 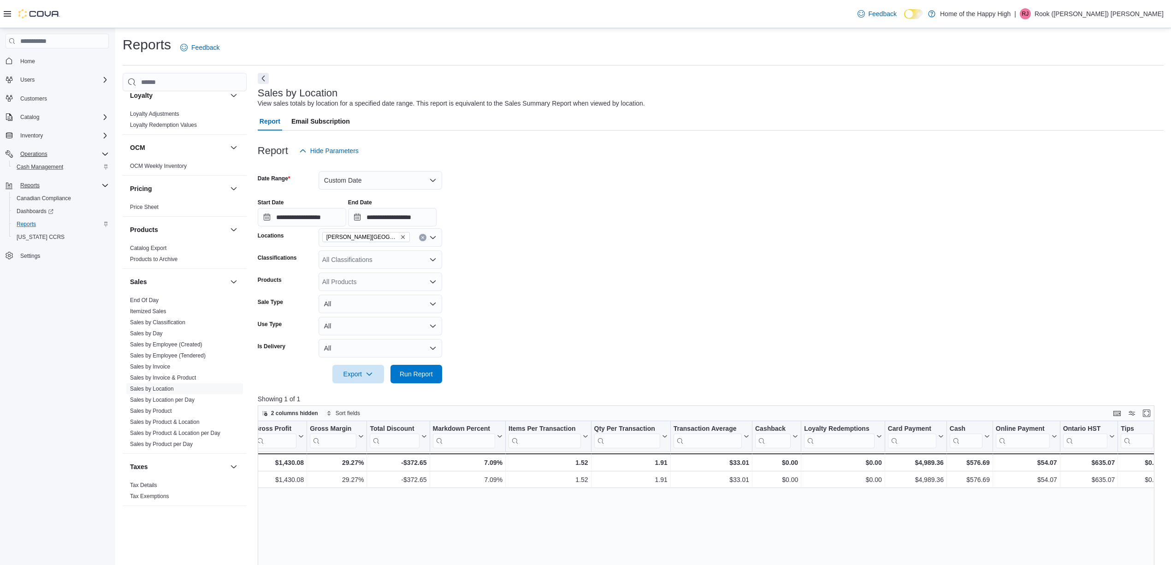 I want to click on span: Operations, so click(x=34, y=154).